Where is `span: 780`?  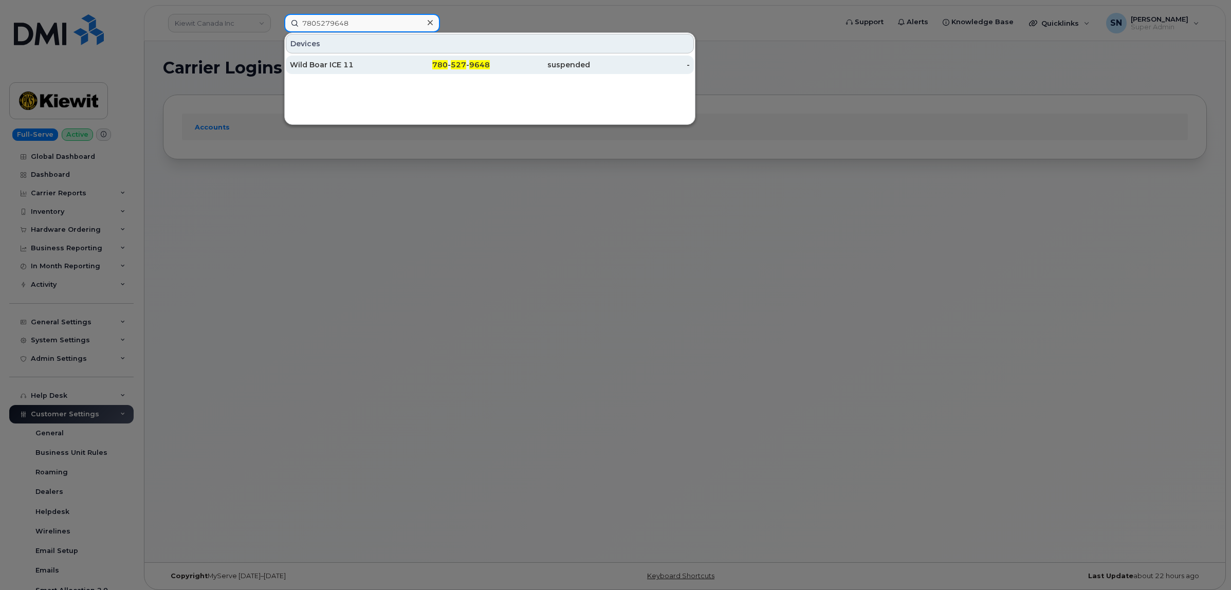
span: 780 is located at coordinates (440, 65).